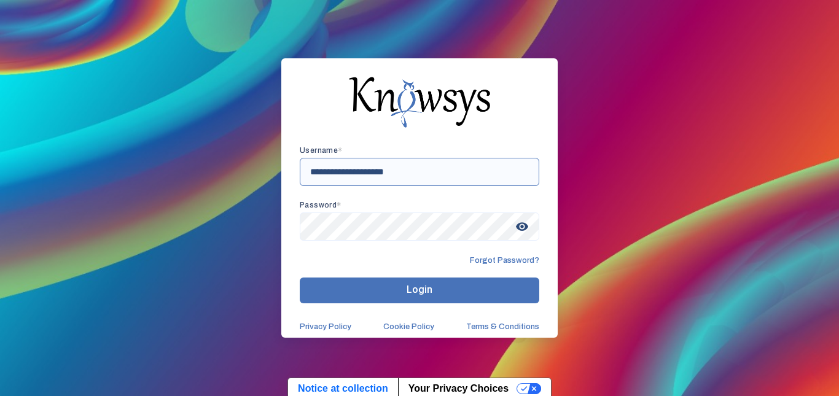 This screenshot has height=396, width=839. Describe the element at coordinates (408, 327) in the screenshot. I see `a: Cookie Policy` at that location.